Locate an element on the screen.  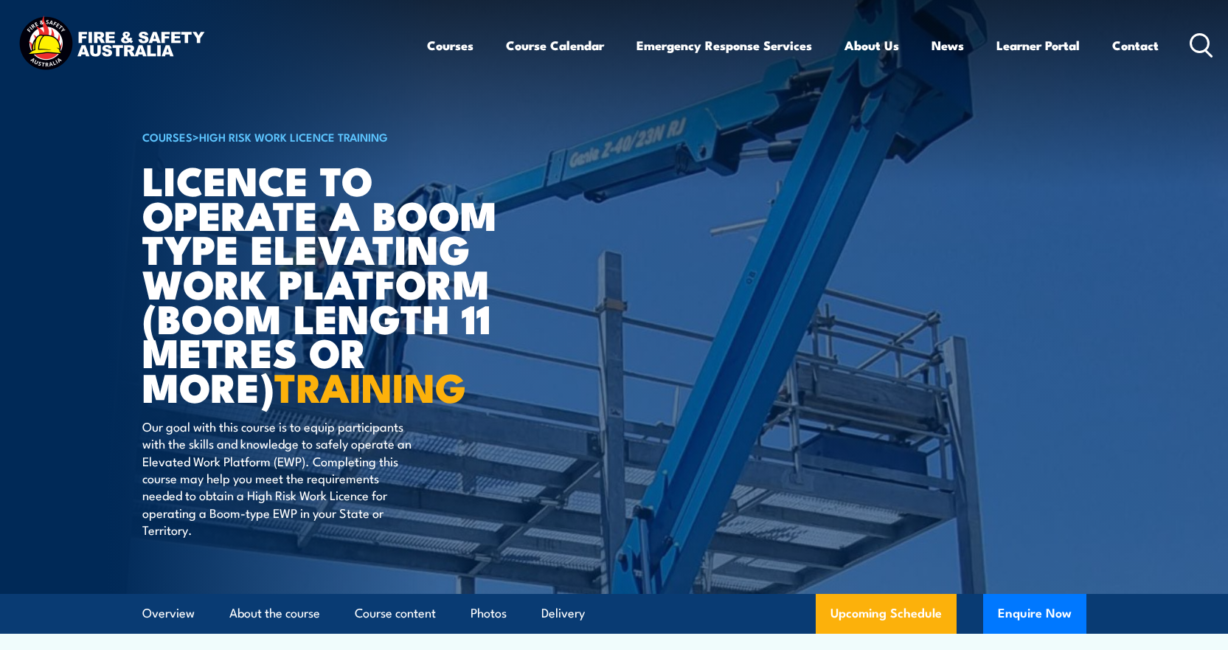
a: Course content is located at coordinates (395, 613).